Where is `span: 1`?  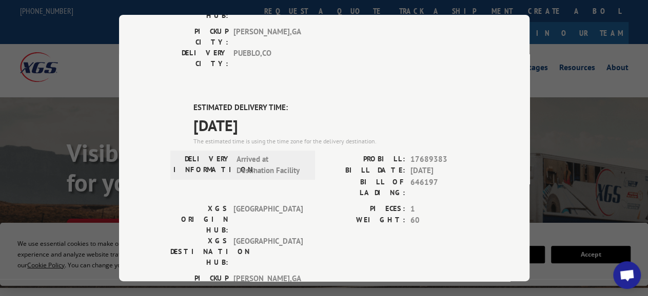 span: 1 is located at coordinates (444, 209).